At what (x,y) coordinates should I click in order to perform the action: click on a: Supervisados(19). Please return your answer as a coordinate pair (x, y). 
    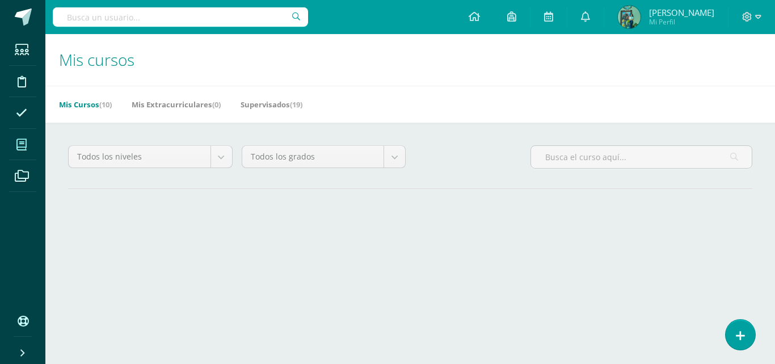
    Looking at the image, I should click on (271, 104).